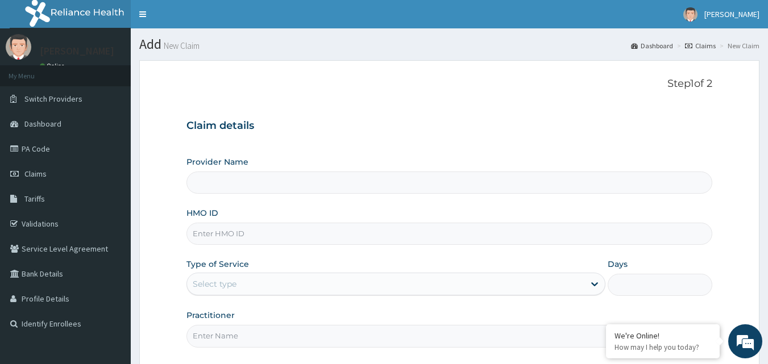 This screenshot has height=364, width=768. What do you see at coordinates (617, 264) in the screenshot?
I see `label: Days` at bounding box center [617, 264].